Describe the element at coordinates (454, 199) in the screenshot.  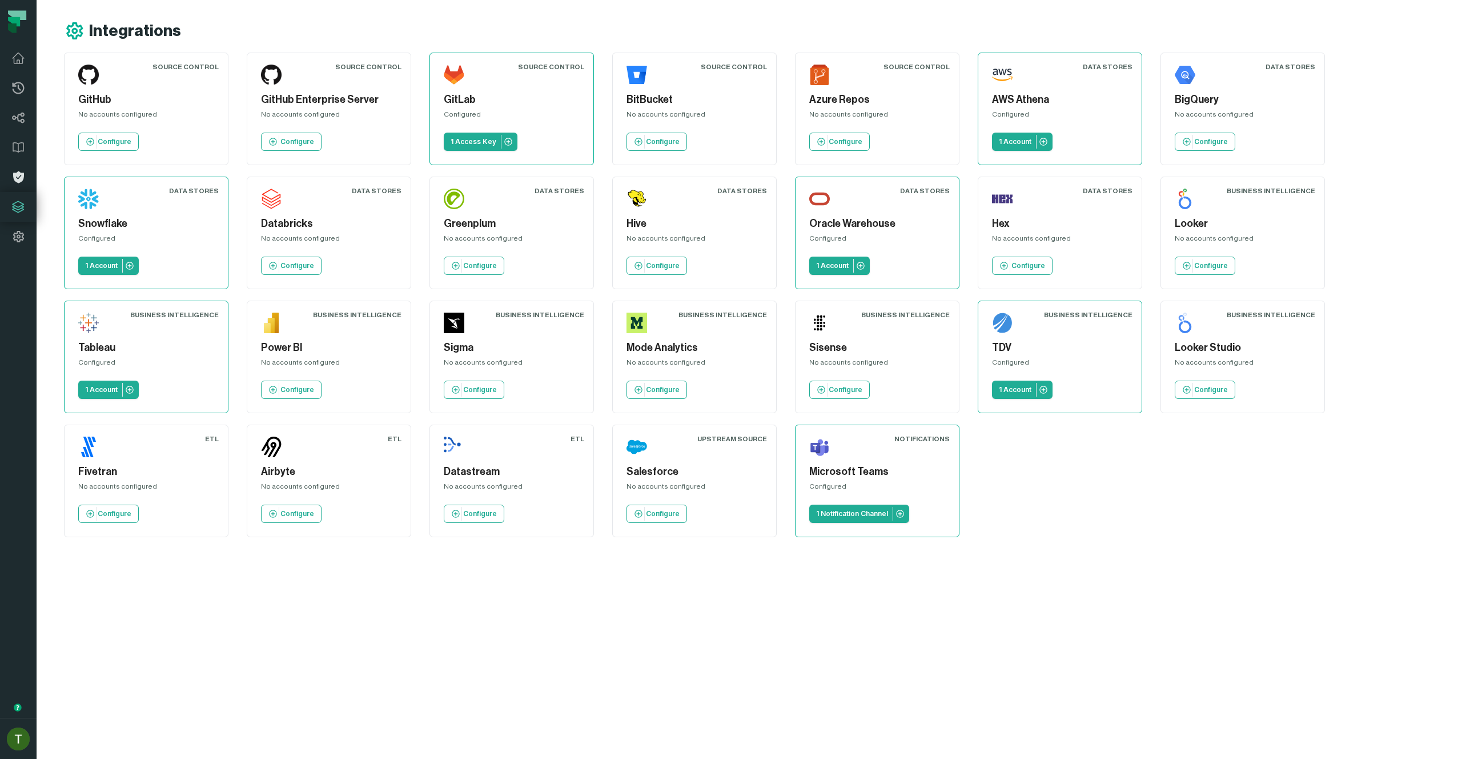
I see `img: Greenplum` at that location.